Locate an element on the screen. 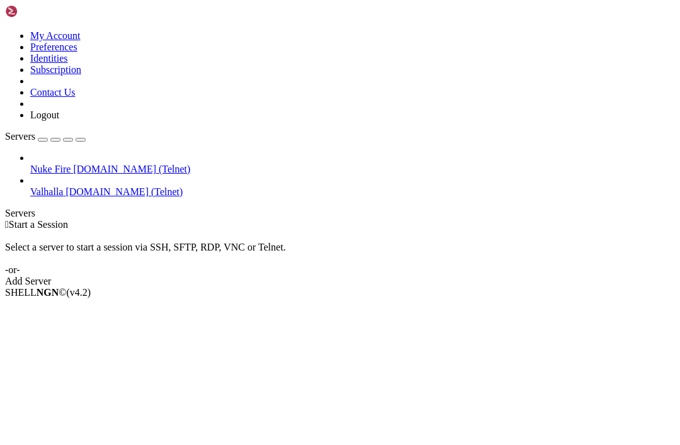 The width and height of the screenshot is (680, 445). div: Select a server to start a session via SSH, SFTP, RDP, VNC or Telnet. -or- is located at coordinates (340, 253).